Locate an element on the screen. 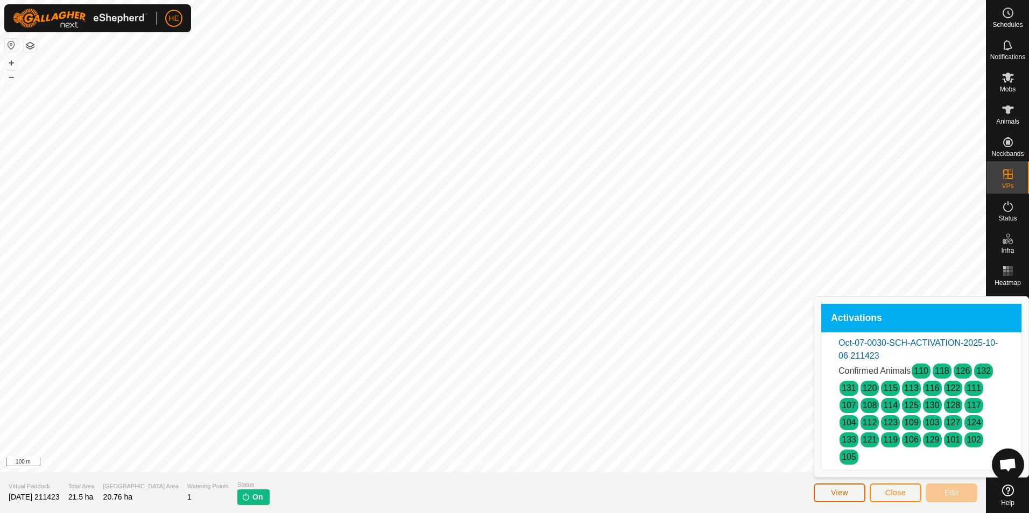  a: 111 is located at coordinates (973, 388).